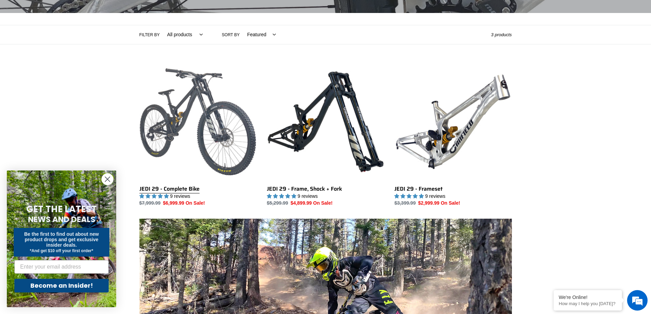  What do you see at coordinates (501, 35) in the screenshot?
I see `span: 3 products` at bounding box center [501, 35].